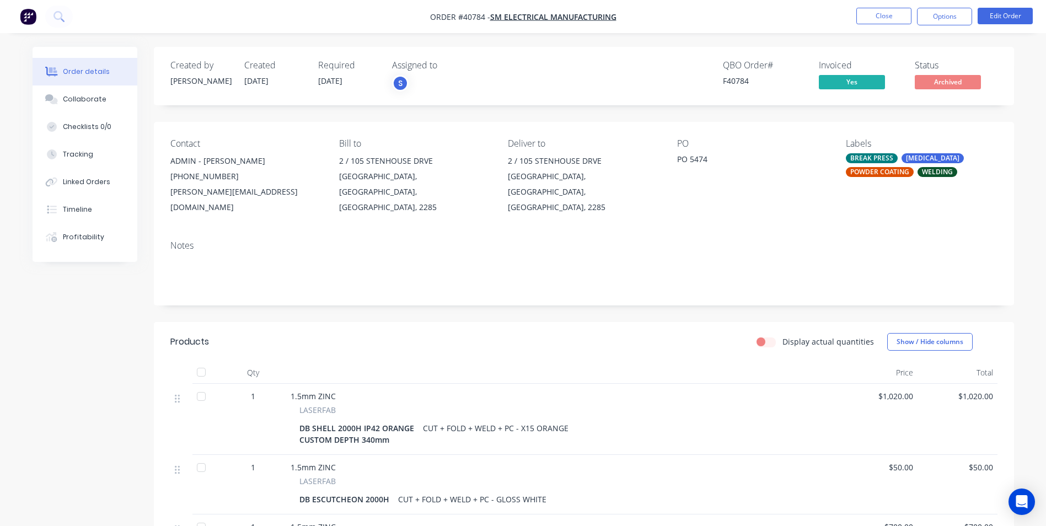 This screenshot has height=526, width=1046. Describe the element at coordinates (348, 65) in the screenshot. I see `div: Required` at that location.